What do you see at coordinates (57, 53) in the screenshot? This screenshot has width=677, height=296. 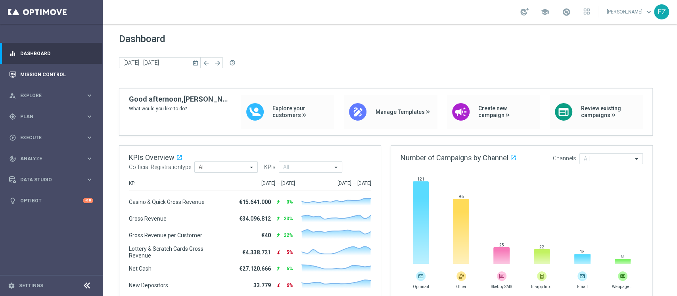 I see `a: Dashboard` at bounding box center [57, 53].